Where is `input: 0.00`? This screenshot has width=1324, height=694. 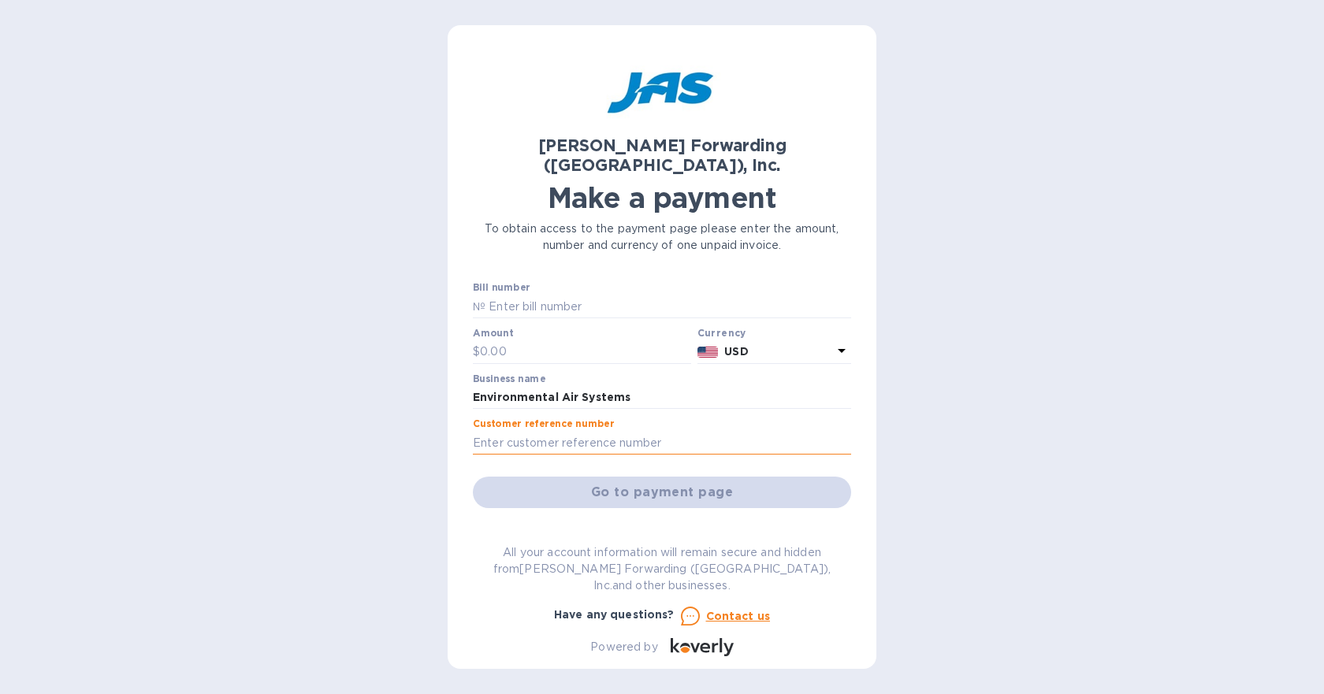
input: 0.00 is located at coordinates (585, 352).